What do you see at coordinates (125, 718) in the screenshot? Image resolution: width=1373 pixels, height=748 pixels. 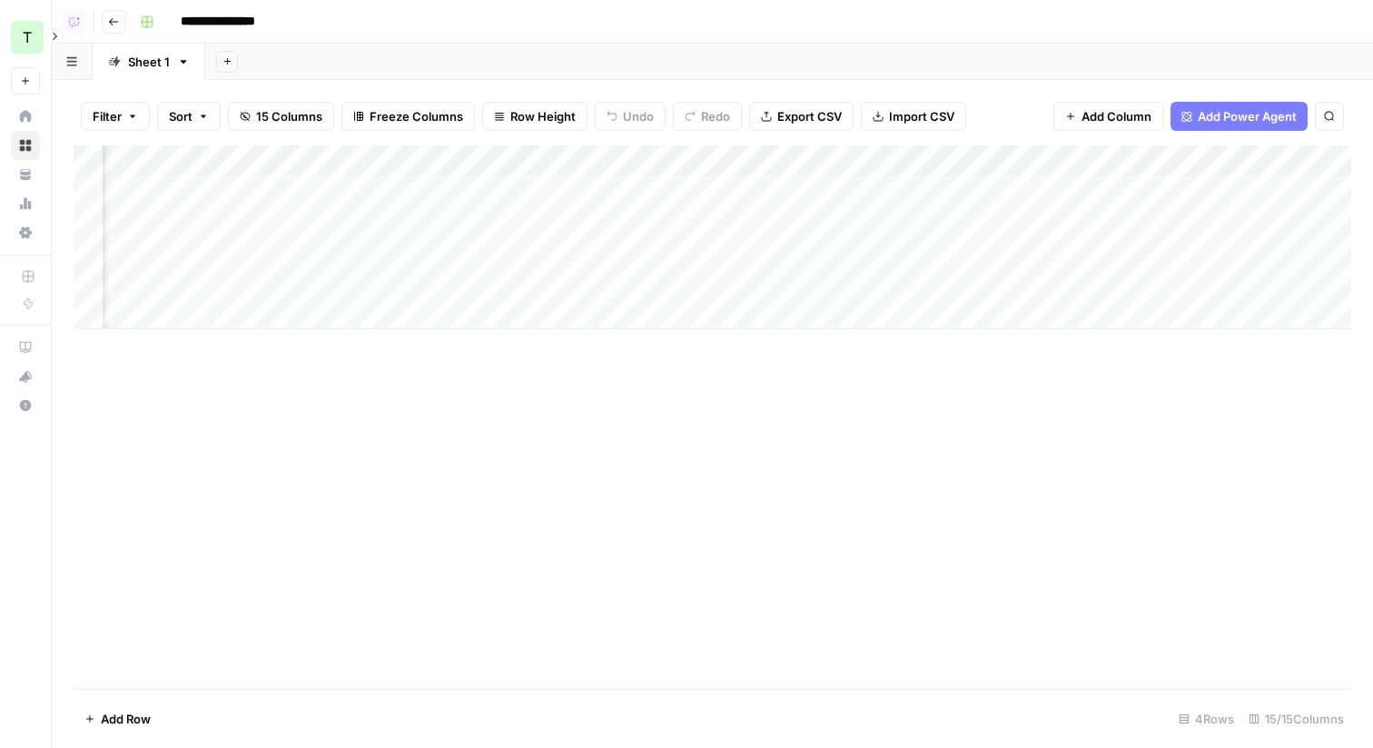 I see `span: Add Row` at bounding box center [125, 718].